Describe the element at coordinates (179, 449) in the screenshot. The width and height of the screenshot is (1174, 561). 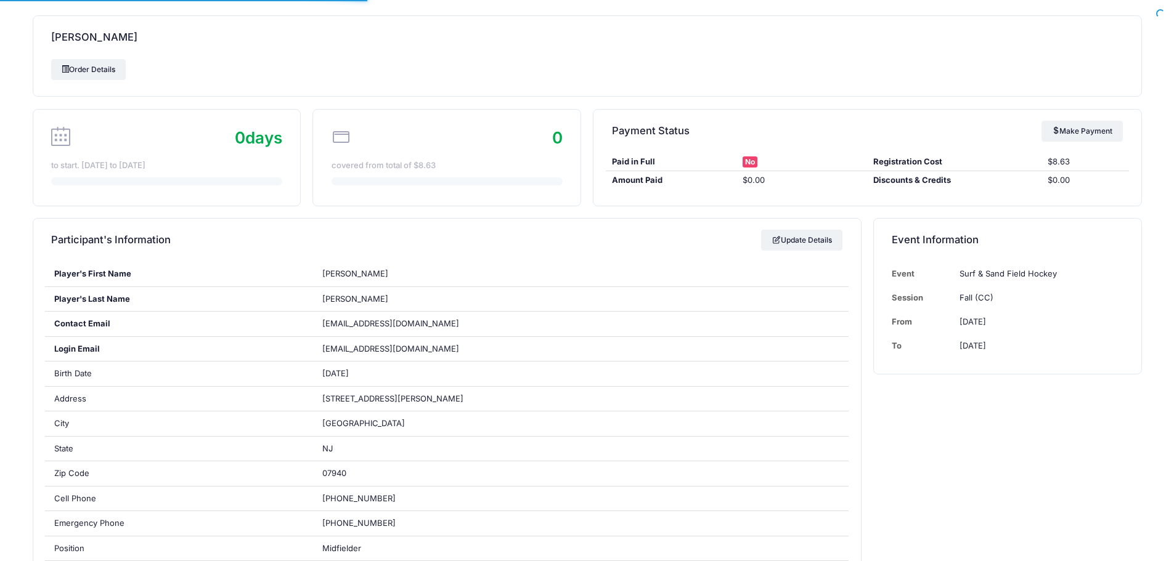
I see `div: State` at that location.